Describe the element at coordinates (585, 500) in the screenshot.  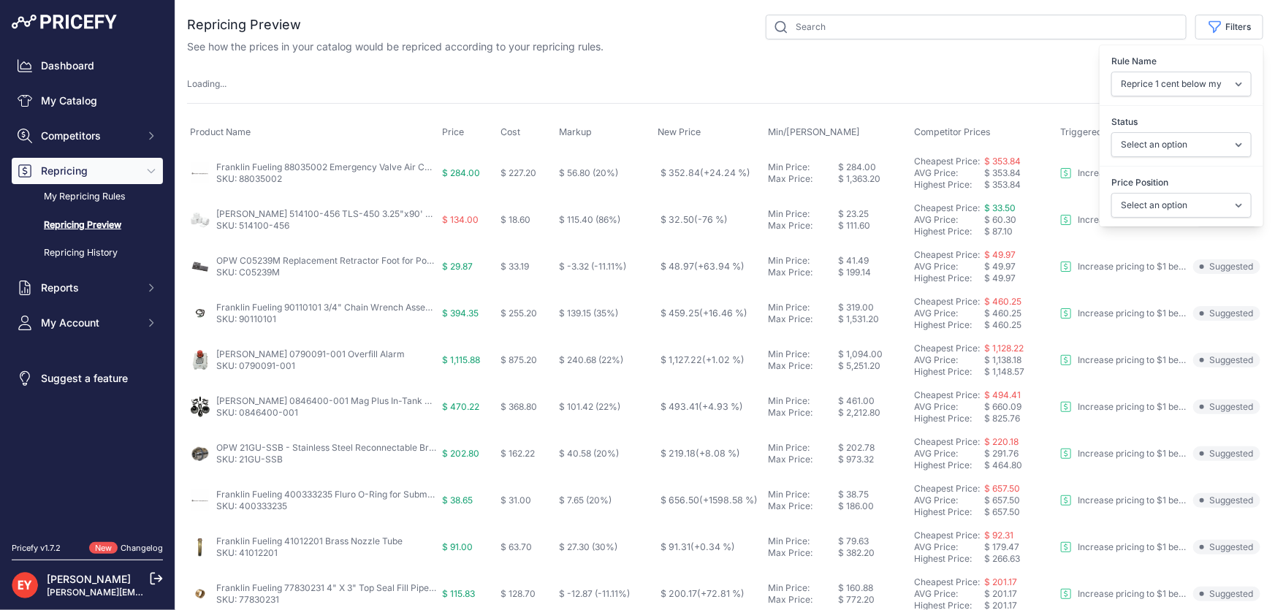
I see `span: $ 7.65 (20%)` at that location.